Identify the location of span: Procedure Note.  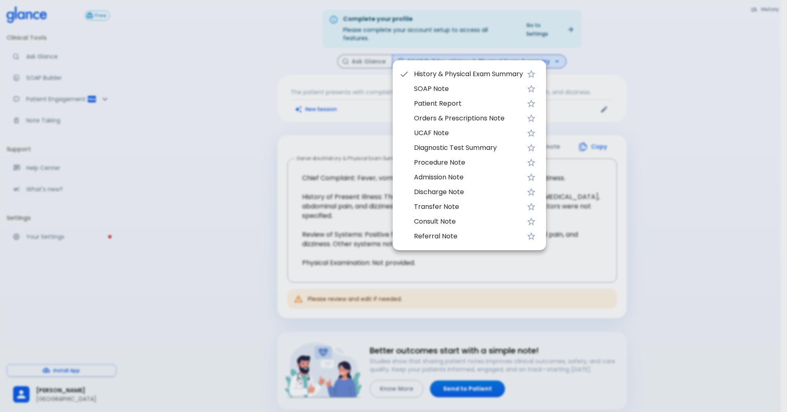
(468, 163).